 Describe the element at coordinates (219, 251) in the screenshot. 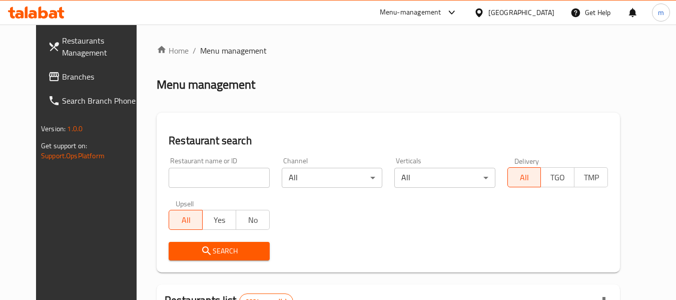

I see `button: Search` at that location.